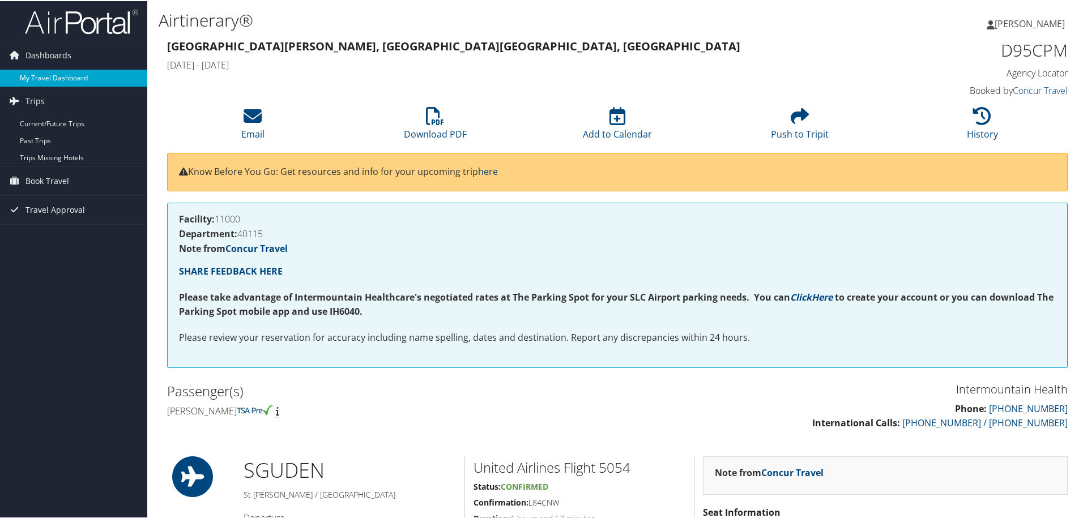 Image resolution: width=1083 pixels, height=518 pixels. I want to click on strong: Seat Information, so click(741, 511).